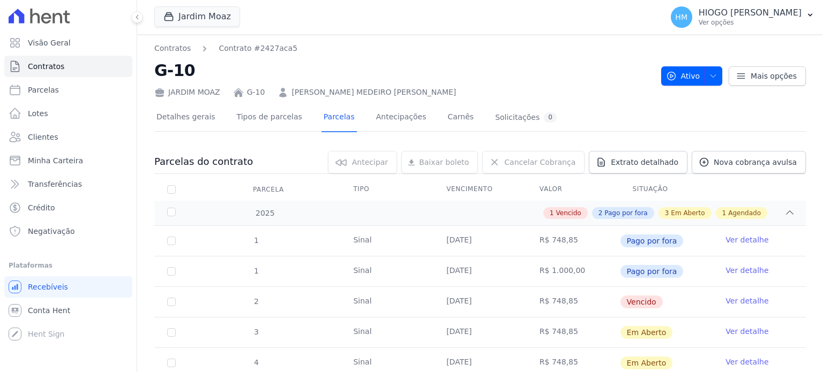 The height and width of the screenshot is (372, 823). What do you see at coordinates (68, 208) in the screenshot?
I see `a: Crédito` at bounding box center [68, 208].